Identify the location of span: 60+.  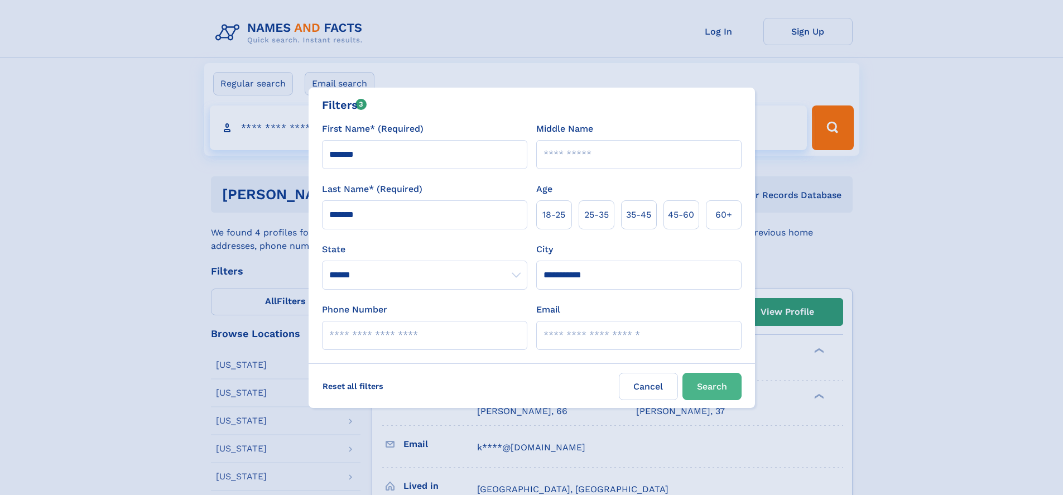
(724, 215).